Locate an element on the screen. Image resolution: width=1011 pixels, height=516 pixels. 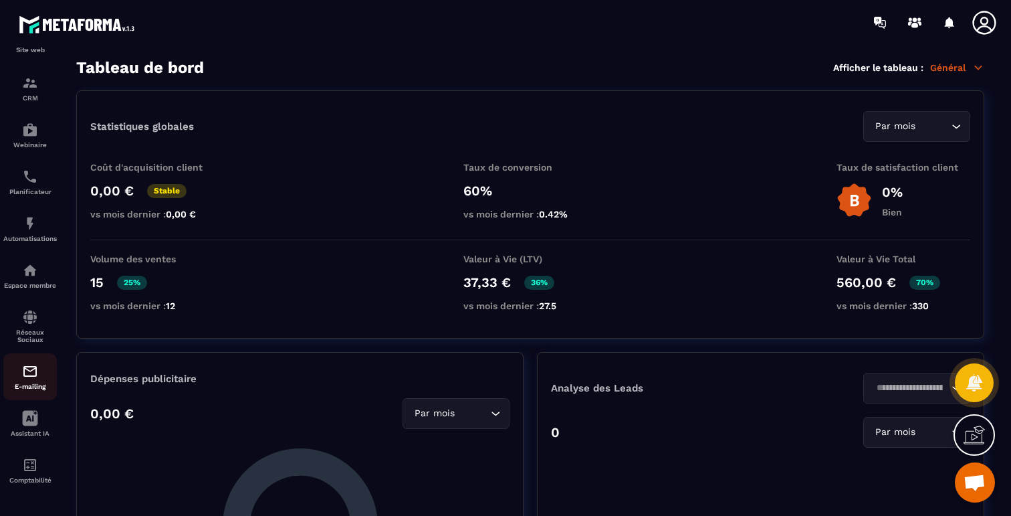
p: Dépenses publicitaire is located at coordinates (300, 378).